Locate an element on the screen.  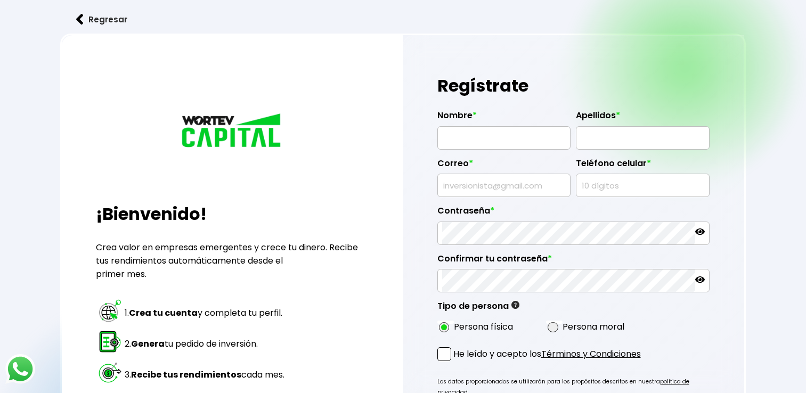
label: Apellidos is located at coordinates (643, 118).